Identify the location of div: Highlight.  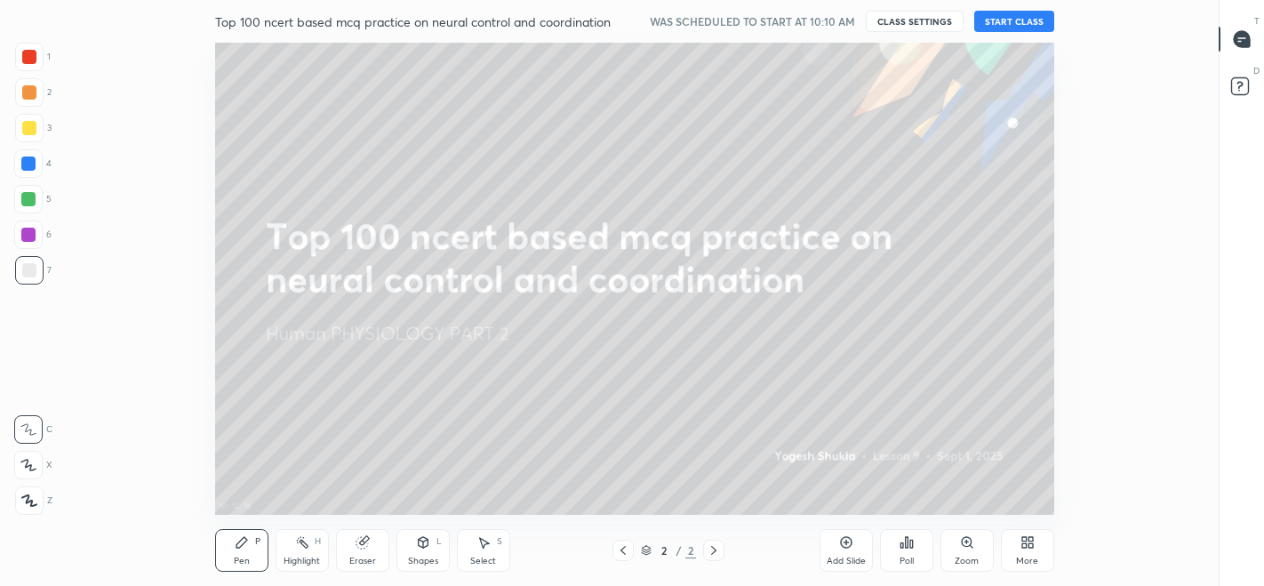
(301, 561).